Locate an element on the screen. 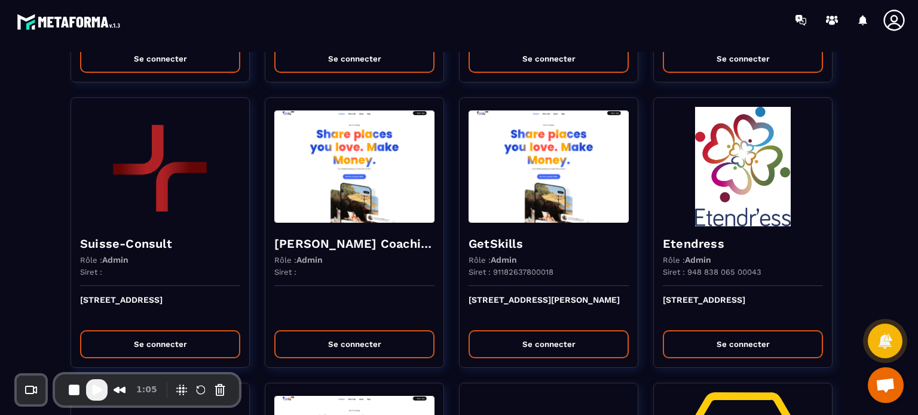 The image size is (918, 415). h4: Suisse-Consult is located at coordinates (160, 244).